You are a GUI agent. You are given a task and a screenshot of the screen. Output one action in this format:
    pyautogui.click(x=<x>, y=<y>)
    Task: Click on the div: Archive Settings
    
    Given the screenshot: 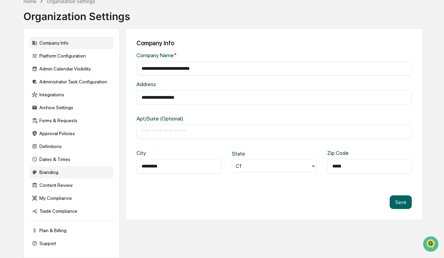 What is the action you would take?
    pyautogui.click(x=72, y=107)
    